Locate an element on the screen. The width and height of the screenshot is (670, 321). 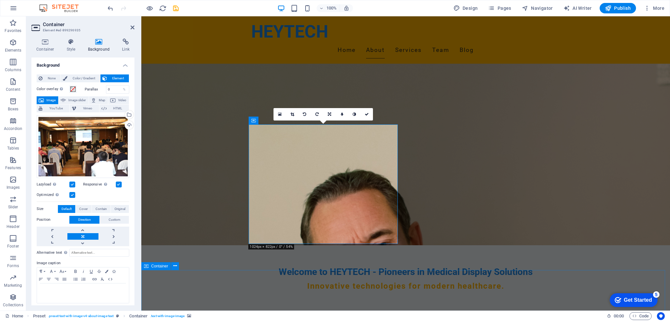
button: Element is located at coordinates (114, 78).